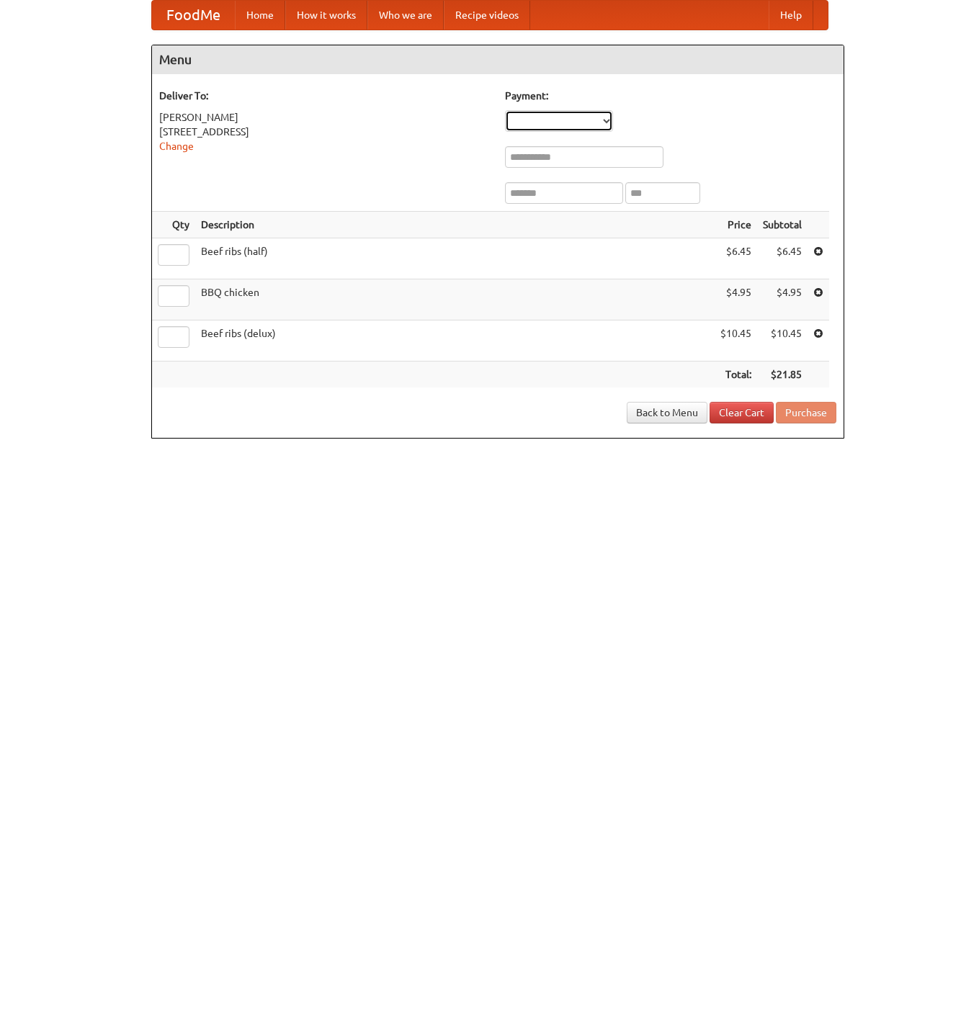 This screenshot has width=979, height=1019. Describe the element at coordinates (455, 225) in the screenshot. I see `th: Description` at that location.